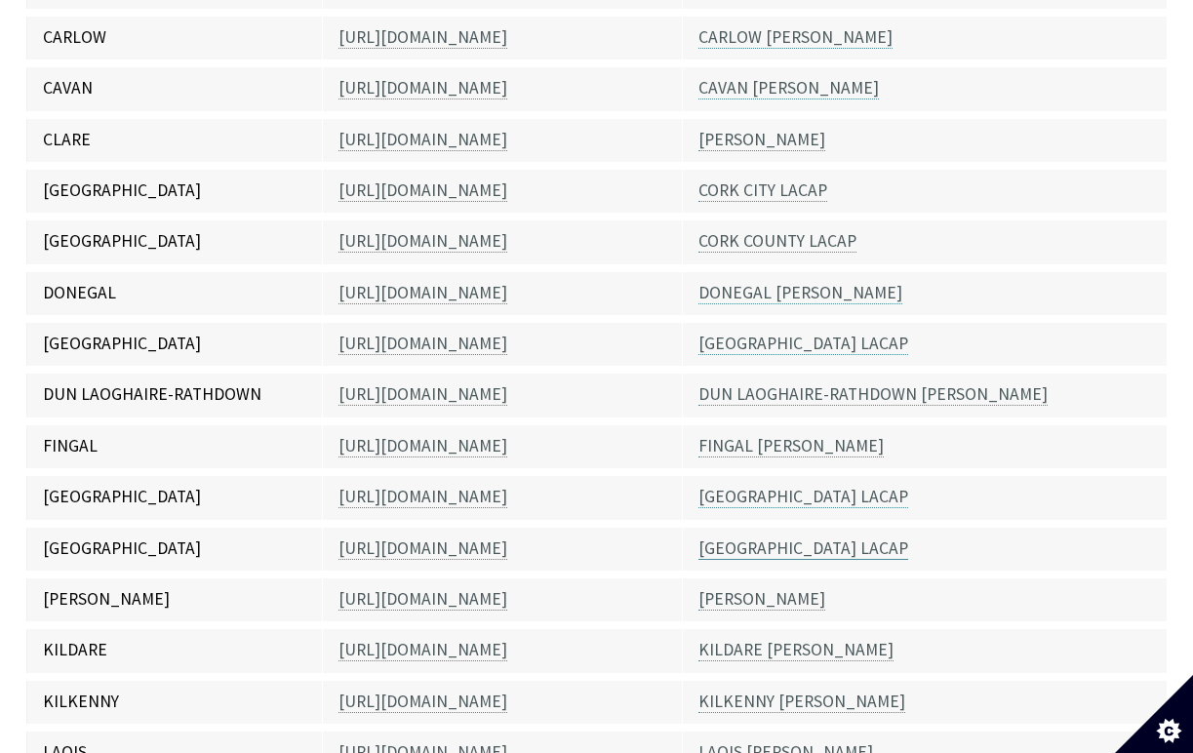 This screenshot has width=1193, height=753. What do you see at coordinates (175, 651) in the screenshot?
I see `td: KILDARE` at bounding box center [175, 651].